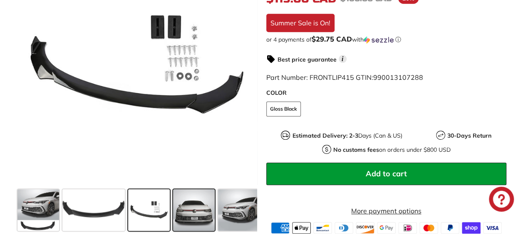 This screenshot has width=523, height=247. Describe the element at coordinates (325, 136) in the screenshot. I see `strong: Estimated Delivery: 2-3` at that location.